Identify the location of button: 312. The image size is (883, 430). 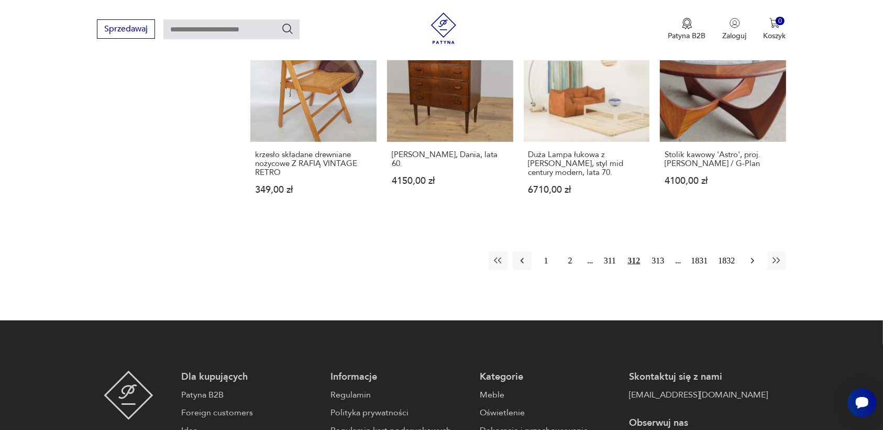
(635, 261).